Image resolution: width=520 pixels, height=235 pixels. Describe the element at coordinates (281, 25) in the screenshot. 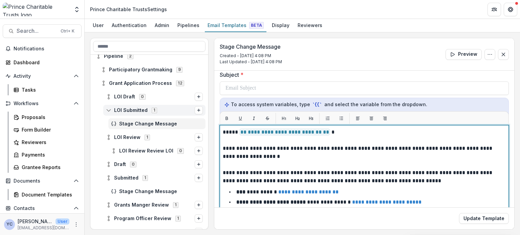

I see `div: Display` at that location.